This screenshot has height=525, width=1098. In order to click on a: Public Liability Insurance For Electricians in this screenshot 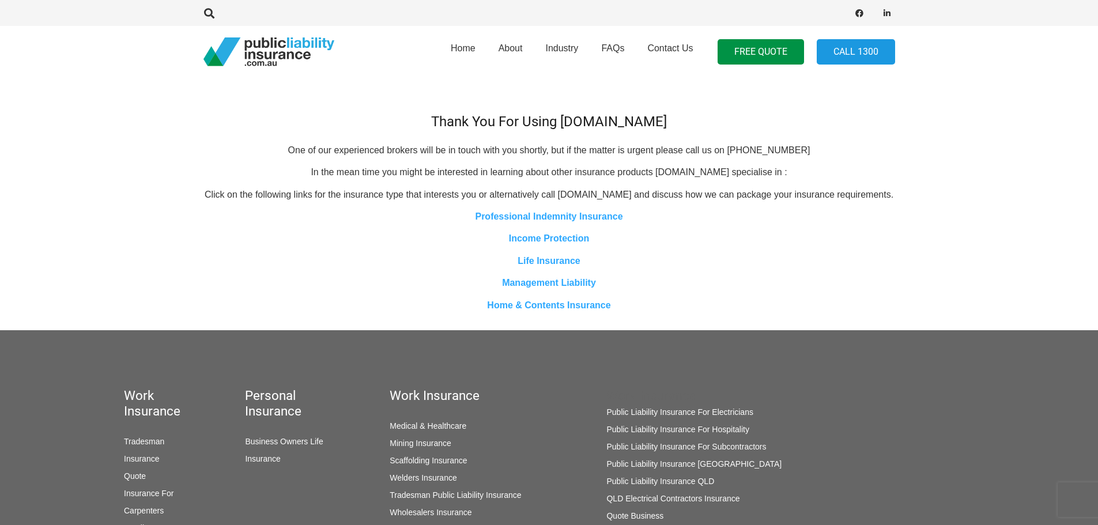, I will do `click(679, 412)`.